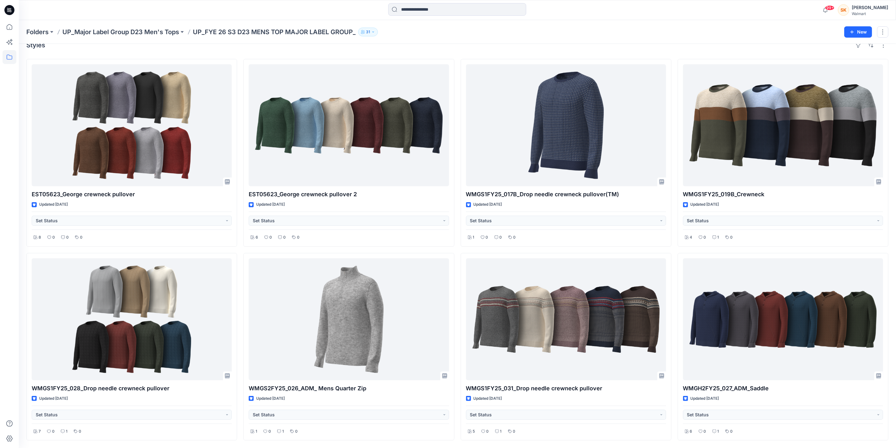 This screenshot has height=448, width=896. What do you see at coordinates (858, 32) in the screenshot?
I see `button: New` at bounding box center [858, 32].